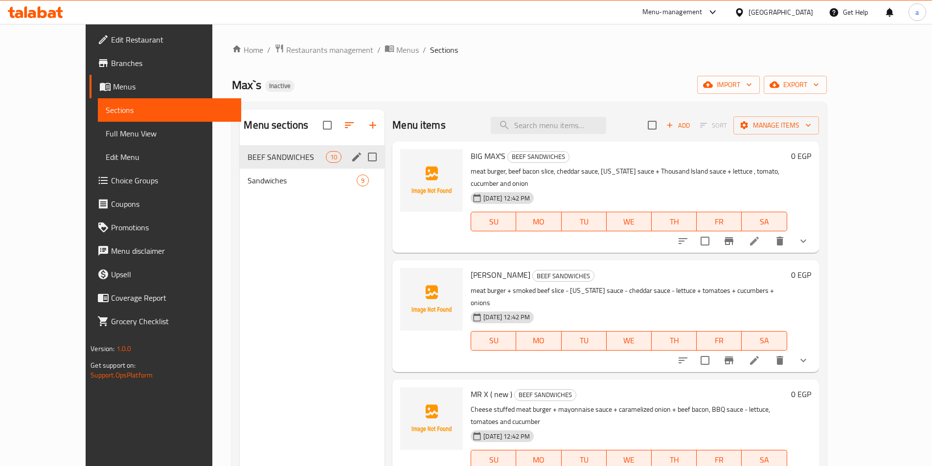  Describe the element at coordinates (803, 360) in the screenshot. I see `svg: Show Choices` at that location.